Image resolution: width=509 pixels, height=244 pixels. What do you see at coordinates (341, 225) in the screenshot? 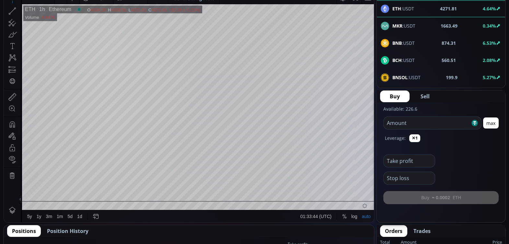
I see `div: Toggle Percentage` at bounding box center [341, 225].